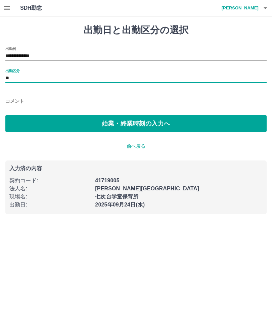 The height and width of the screenshot is (328, 272). What do you see at coordinates (107, 180) in the screenshot?
I see `b: 41719005` at bounding box center [107, 180].